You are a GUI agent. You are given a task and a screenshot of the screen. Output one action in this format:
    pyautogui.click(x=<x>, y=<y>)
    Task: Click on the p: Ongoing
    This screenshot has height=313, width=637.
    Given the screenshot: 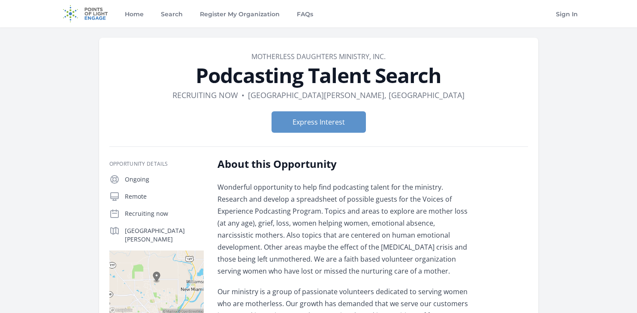 What is the action you would take?
    pyautogui.click(x=164, y=180)
    